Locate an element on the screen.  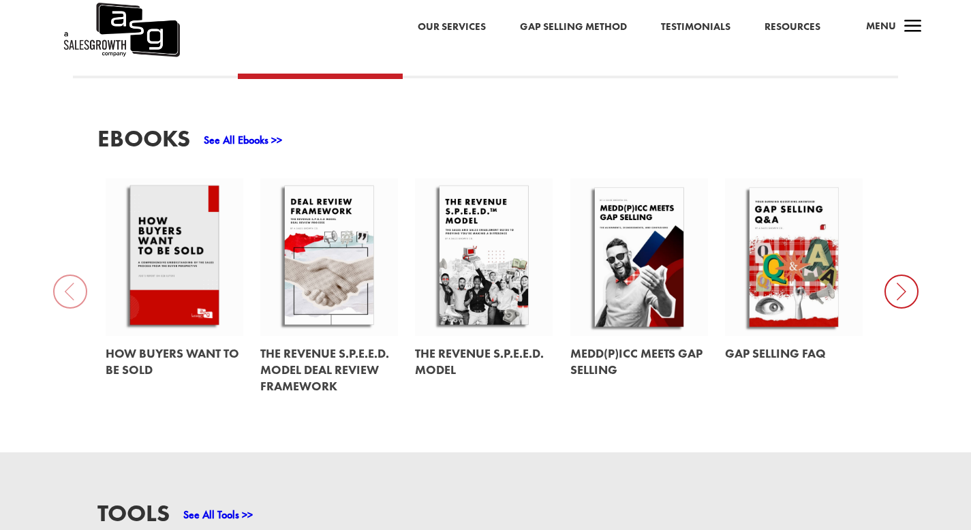
a: Gap Selling Method is located at coordinates (573, 27).